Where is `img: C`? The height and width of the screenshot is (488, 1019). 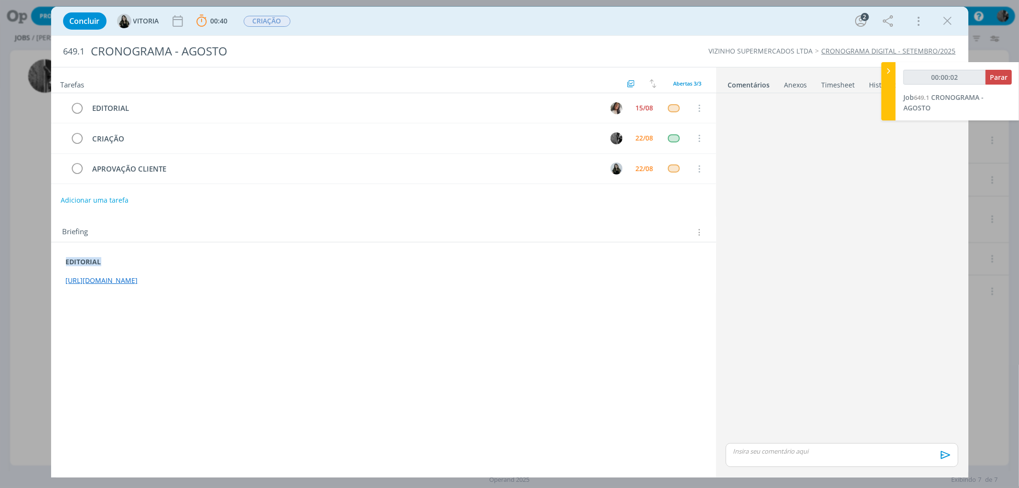 img: C is located at coordinates (616, 108).